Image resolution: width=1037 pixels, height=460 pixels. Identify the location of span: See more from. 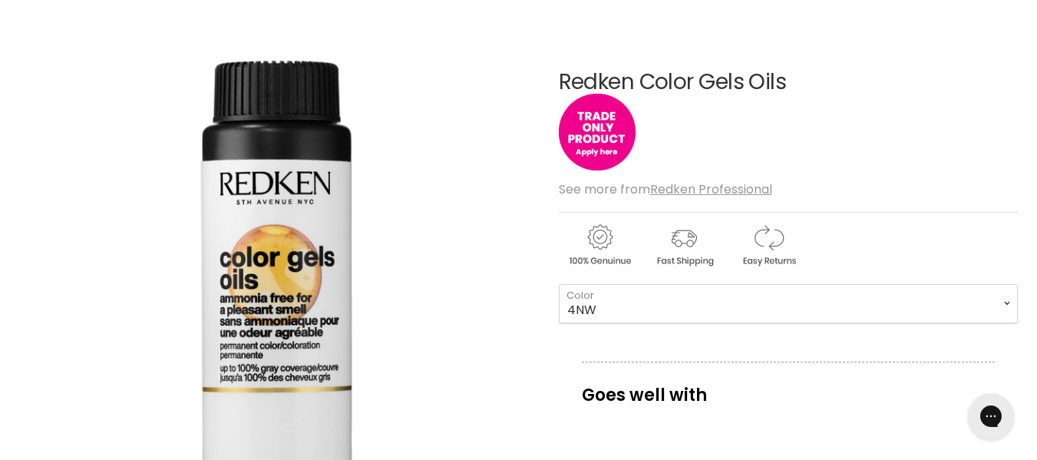
(666, 189).